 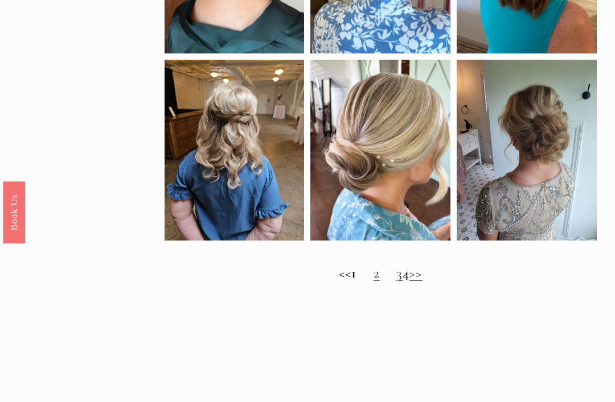 What do you see at coordinates (399, 273) in the screenshot?
I see `a: 3` at bounding box center [399, 273].